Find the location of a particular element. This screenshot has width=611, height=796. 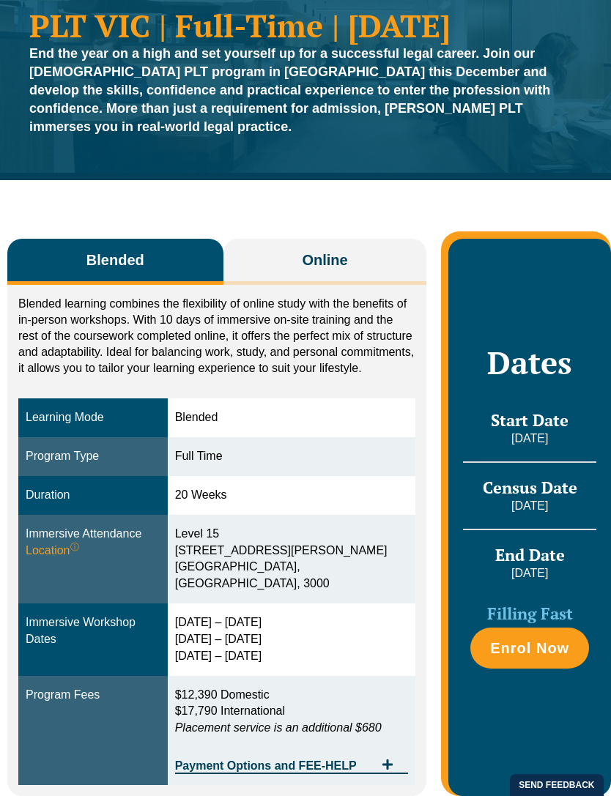

span: End Date is located at coordinates (529, 554).